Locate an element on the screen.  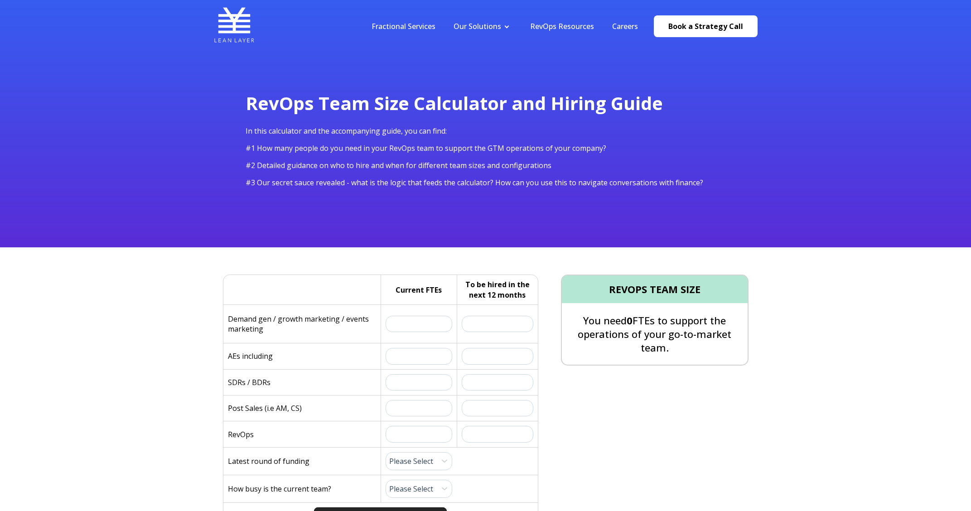
a: RevOps Resources is located at coordinates (562, 26).